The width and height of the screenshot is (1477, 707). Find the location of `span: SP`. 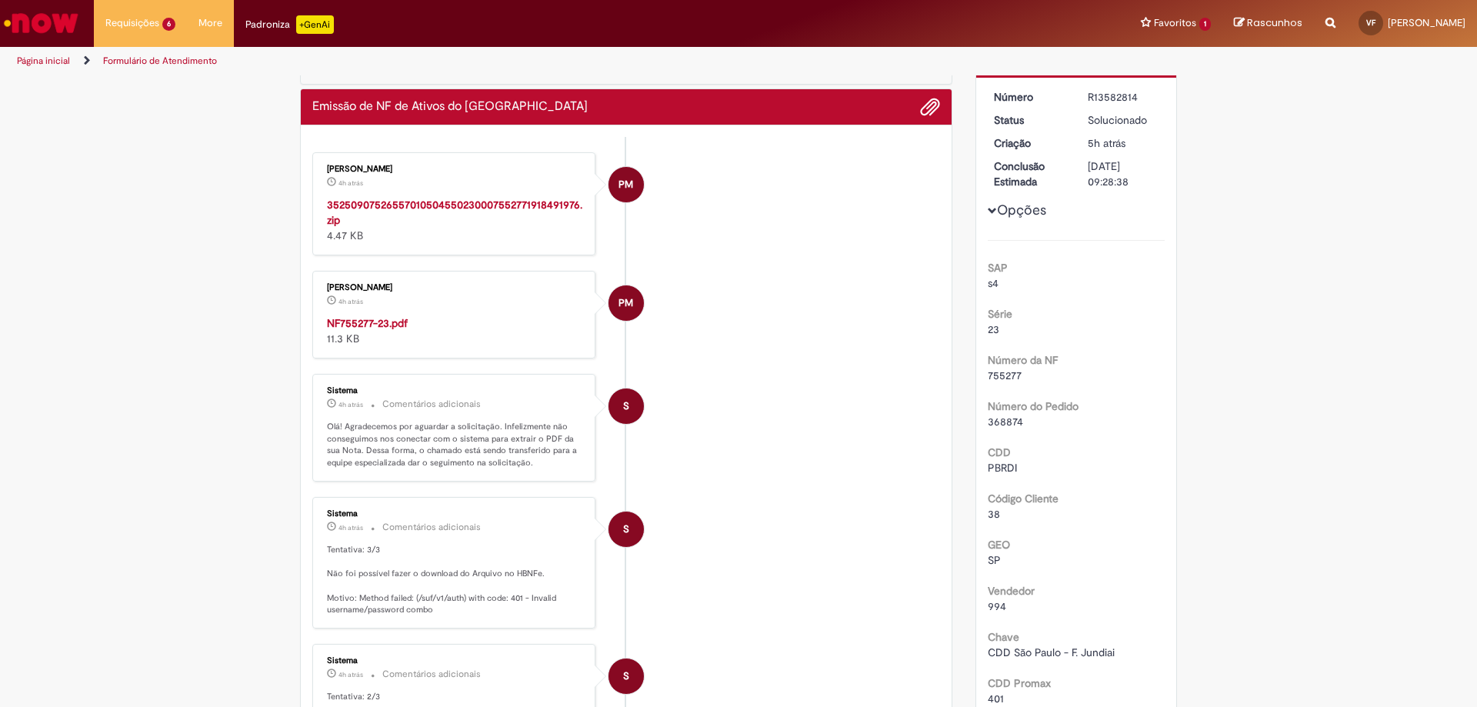

span: SP is located at coordinates (994, 560).